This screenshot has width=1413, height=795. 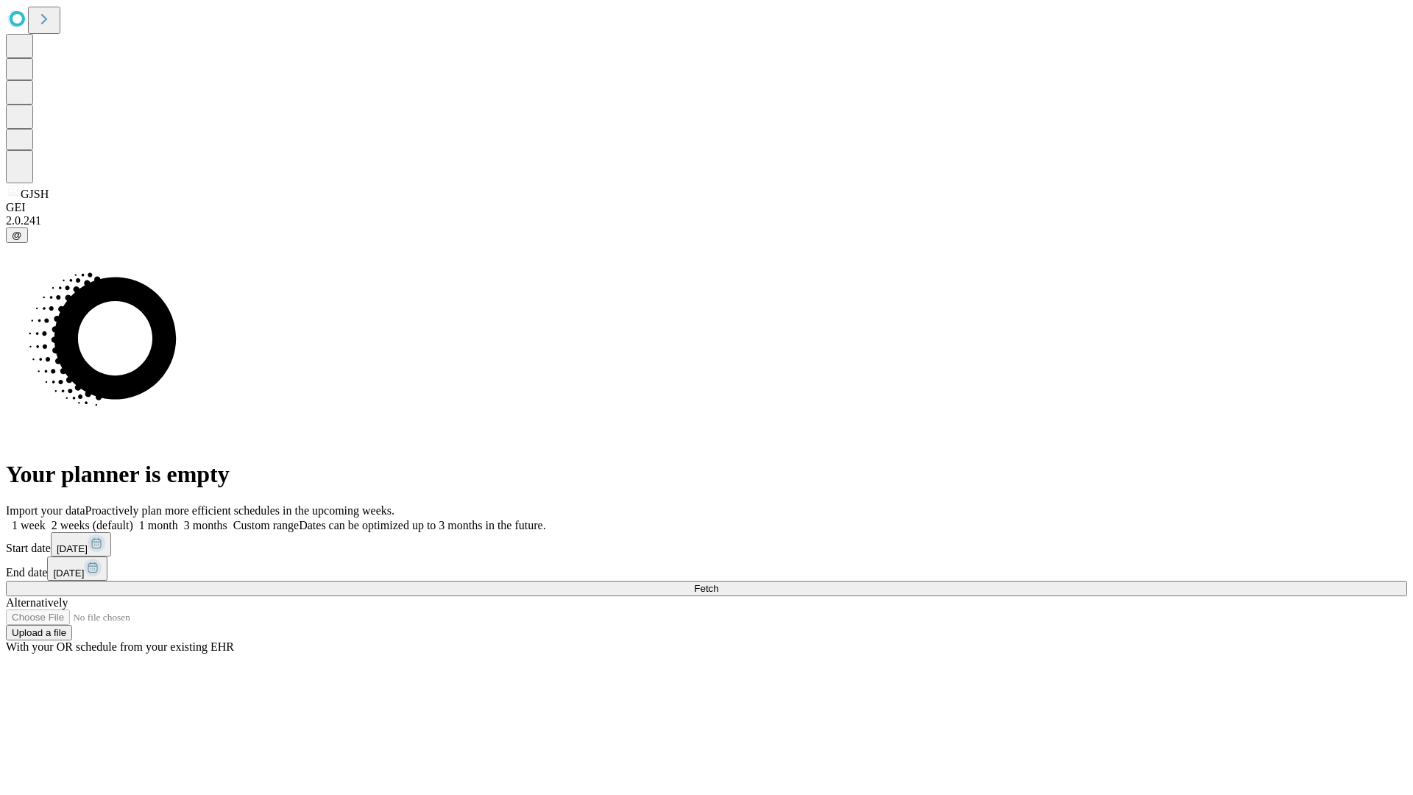 What do you see at coordinates (120, 646) in the screenshot?
I see `span: With your OR schedule from your existing EHR` at bounding box center [120, 646].